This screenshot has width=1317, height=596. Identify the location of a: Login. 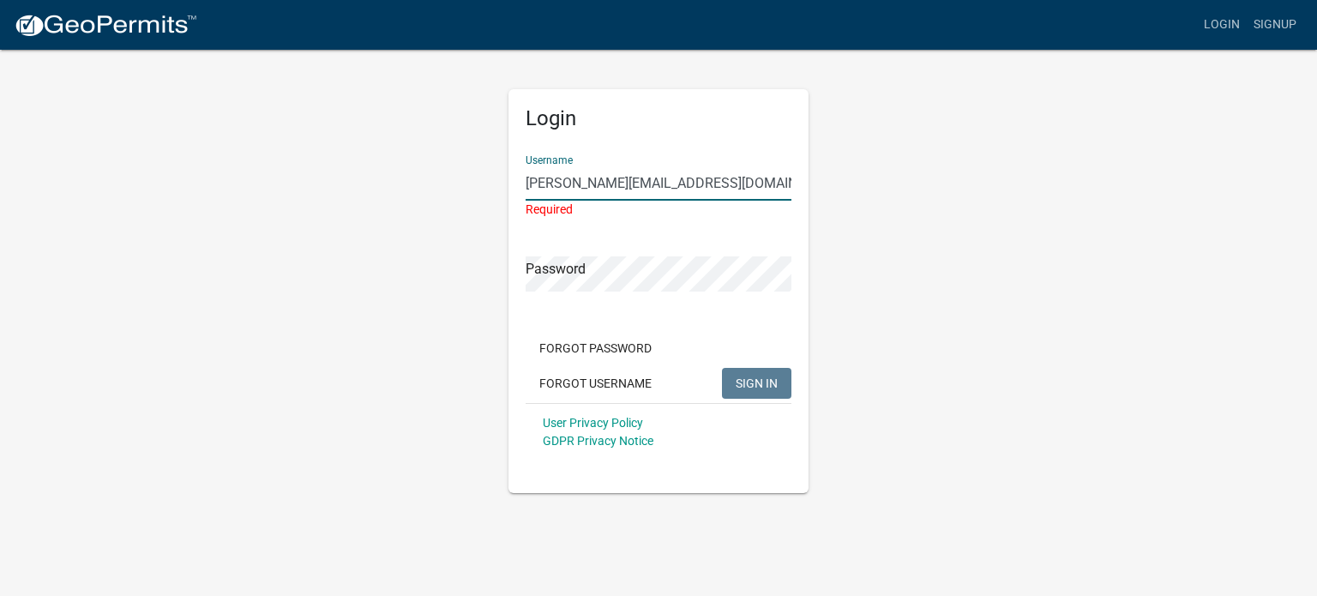
(1222, 25).